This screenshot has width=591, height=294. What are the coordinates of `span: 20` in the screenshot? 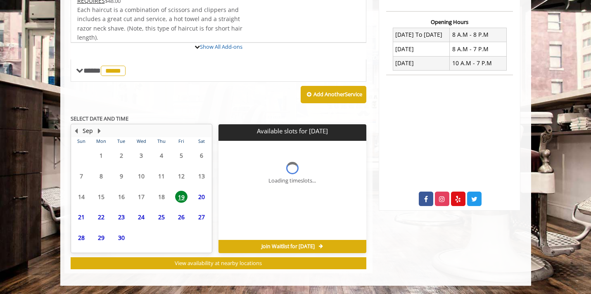 It's located at (201, 196).